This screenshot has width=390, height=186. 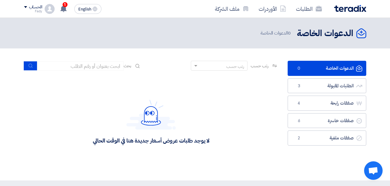 I want to click on span: 4, so click(x=299, y=103).